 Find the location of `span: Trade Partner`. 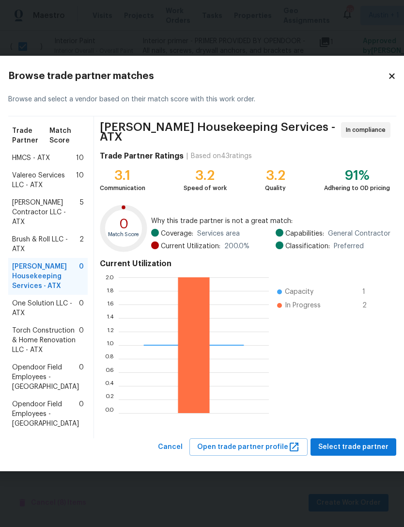

span: Trade Partner is located at coordinates (31, 136).